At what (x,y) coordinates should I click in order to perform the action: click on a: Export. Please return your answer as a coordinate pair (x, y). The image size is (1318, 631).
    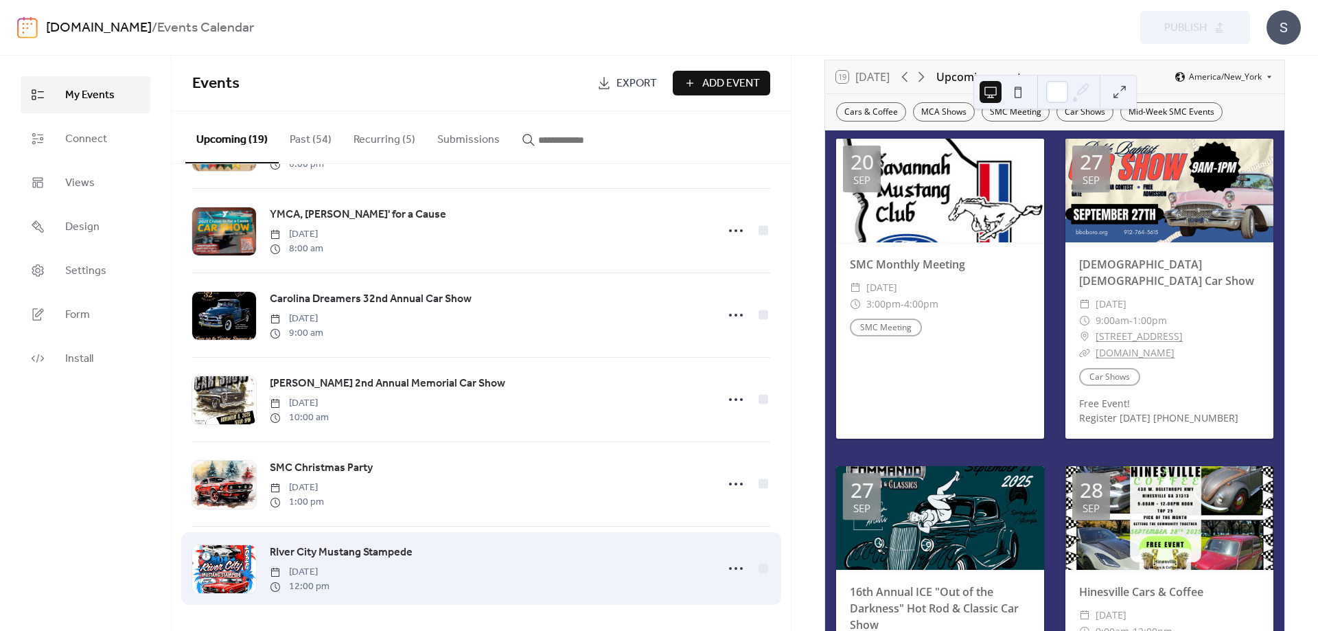
    Looking at the image, I should click on (627, 83).